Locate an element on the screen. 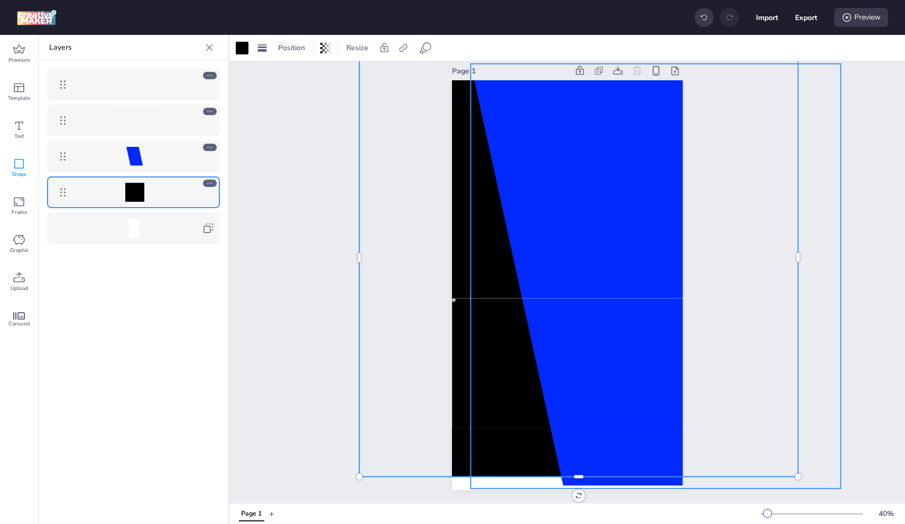 The image size is (905, 524). div: Tabs is located at coordinates (251, 514).